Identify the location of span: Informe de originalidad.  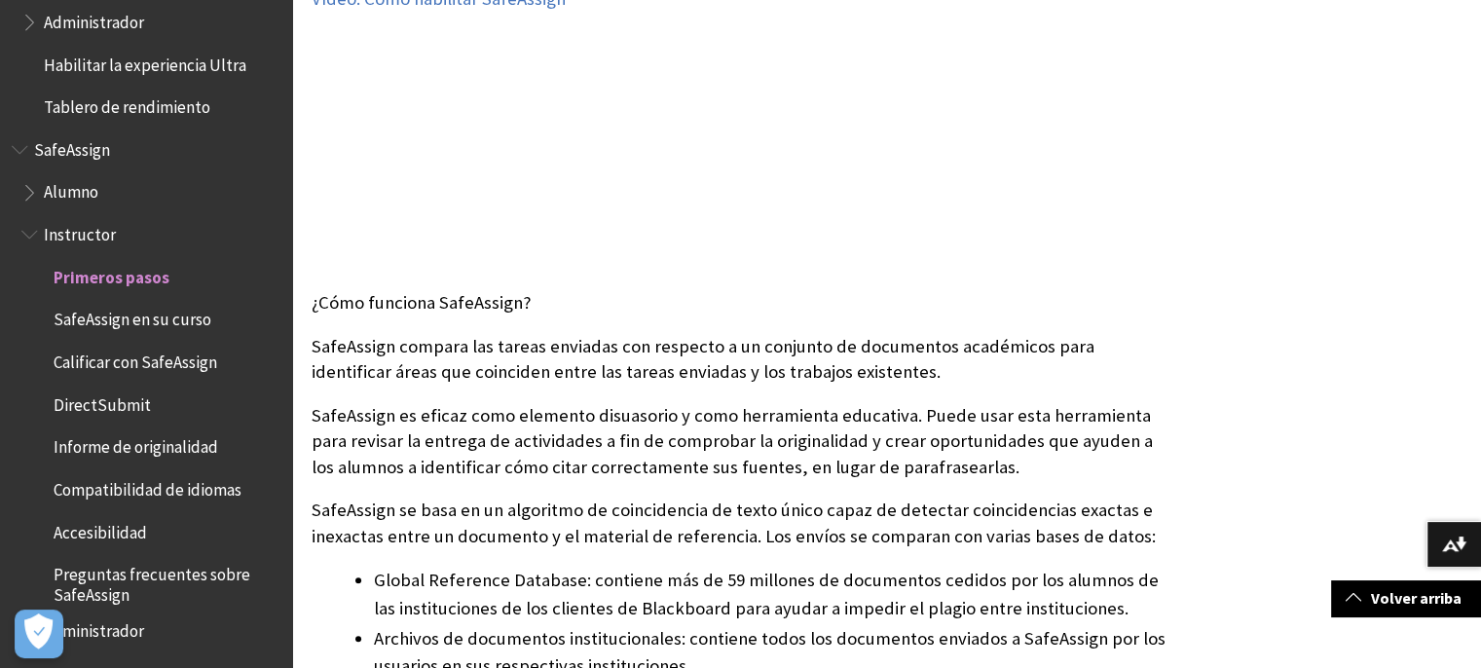
(135, 444).